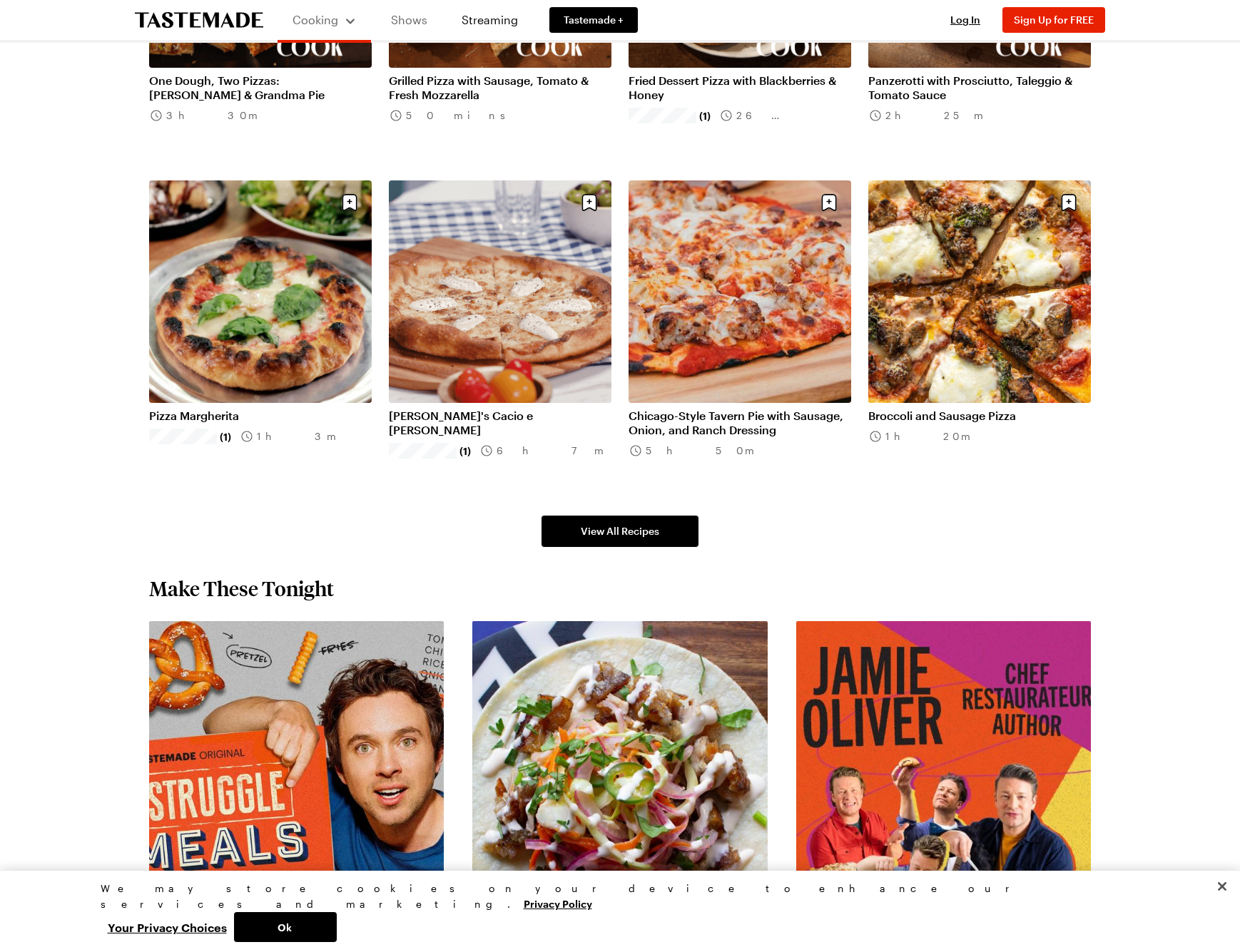 The image size is (1240, 952). I want to click on div: Privacy, so click(615, 911).